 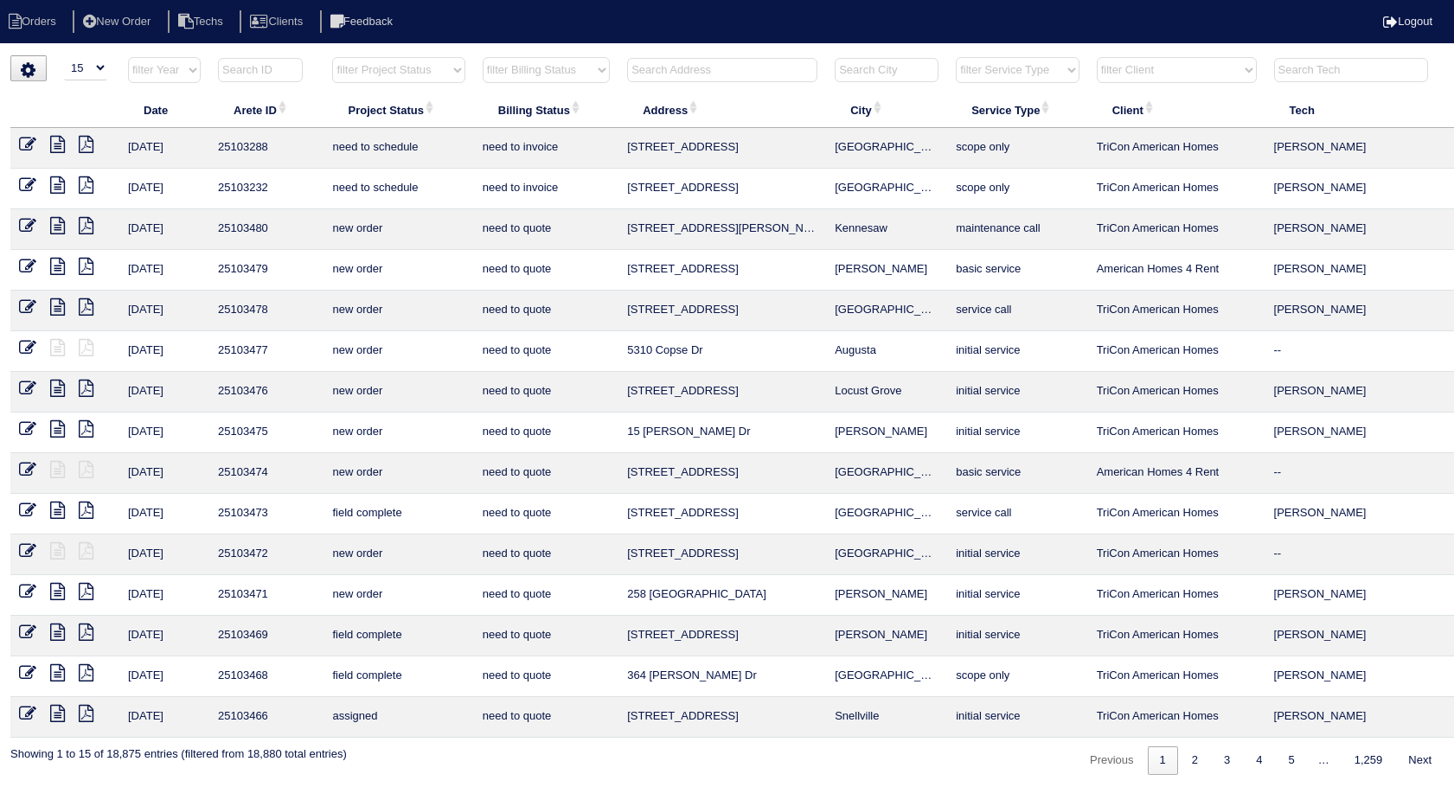 What do you see at coordinates (119, 22) in the screenshot?
I see `li: New Order` at bounding box center [119, 22].